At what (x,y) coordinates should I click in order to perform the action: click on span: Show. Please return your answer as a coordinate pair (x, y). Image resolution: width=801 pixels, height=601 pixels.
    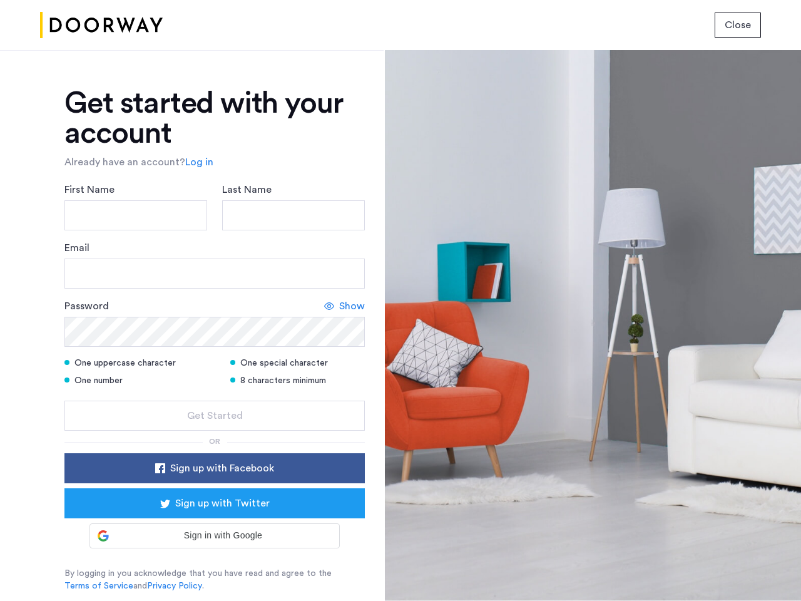
    Looking at the image, I should click on (352, 306).